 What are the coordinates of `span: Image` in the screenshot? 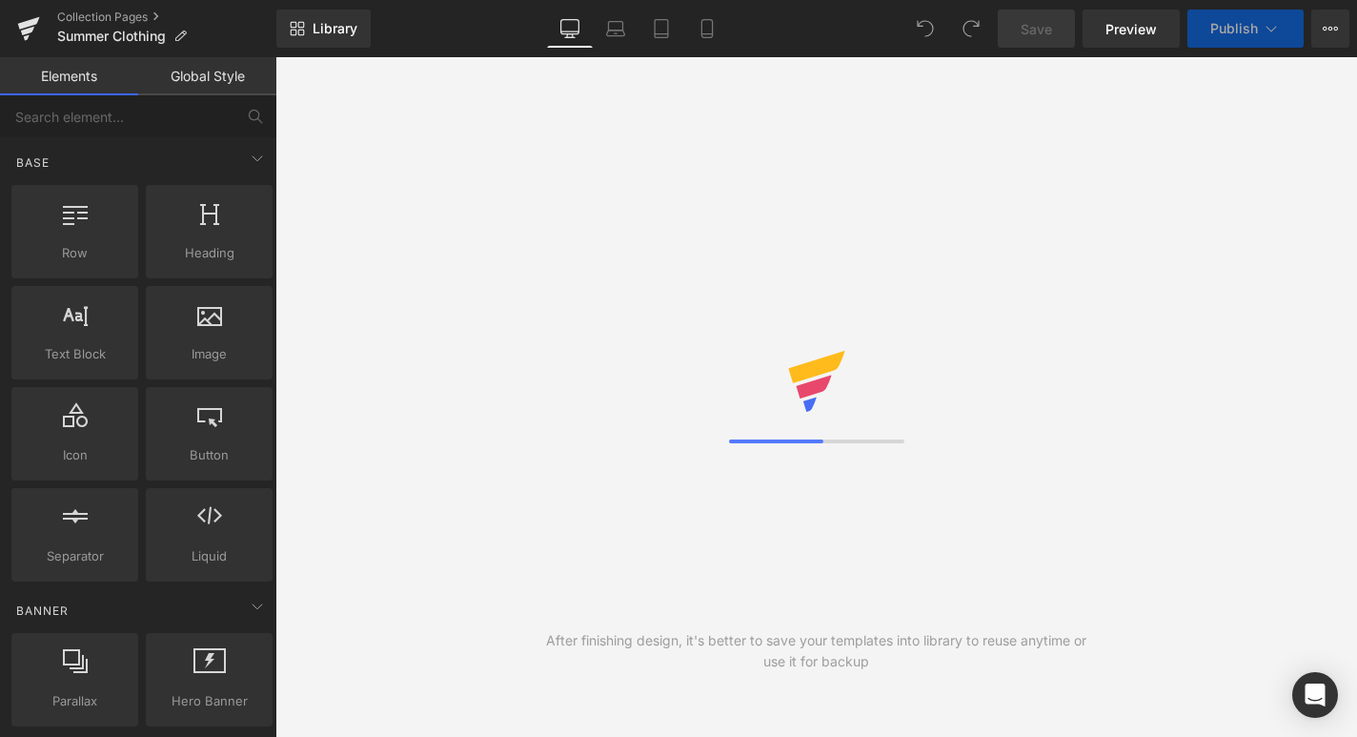 It's located at (209, 353).